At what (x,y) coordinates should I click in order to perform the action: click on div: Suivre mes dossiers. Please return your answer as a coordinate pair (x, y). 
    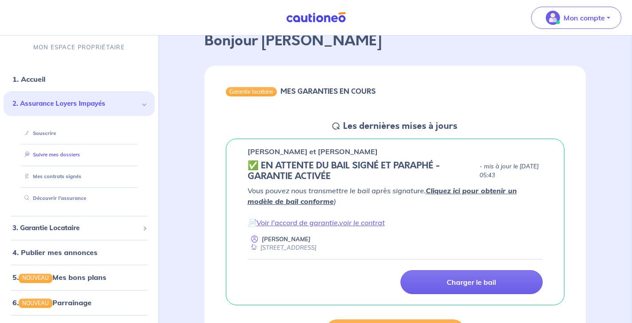
    Looking at the image, I should click on (79, 155).